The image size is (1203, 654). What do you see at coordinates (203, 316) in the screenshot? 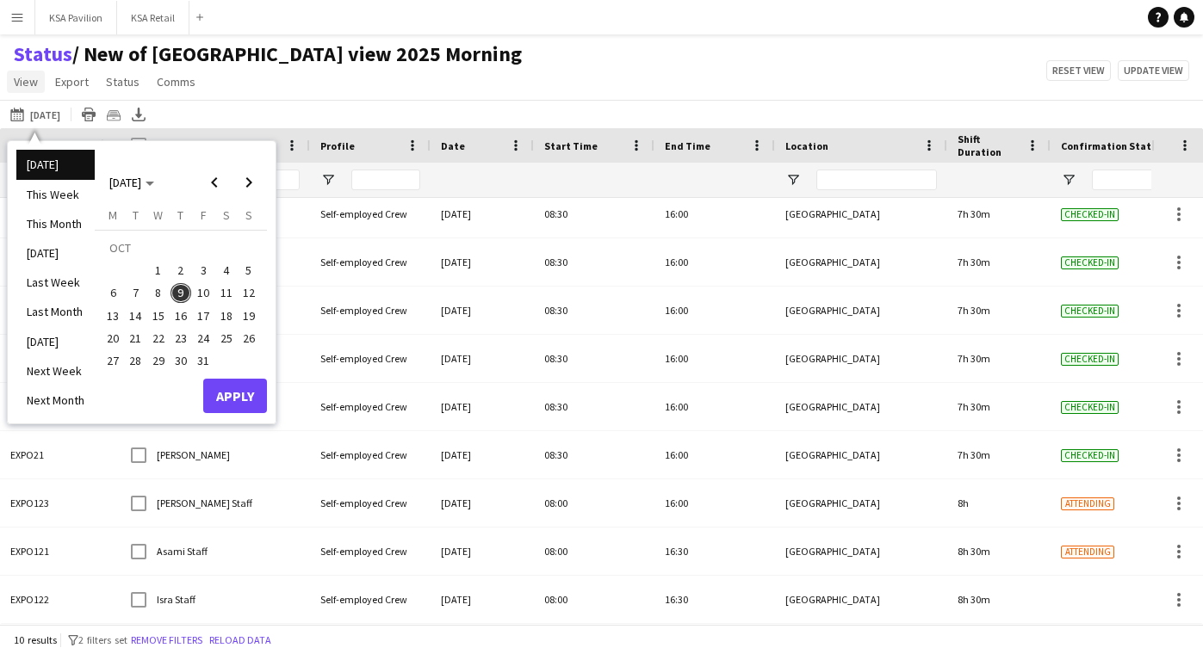
I see `span: 17` at bounding box center [203, 316].